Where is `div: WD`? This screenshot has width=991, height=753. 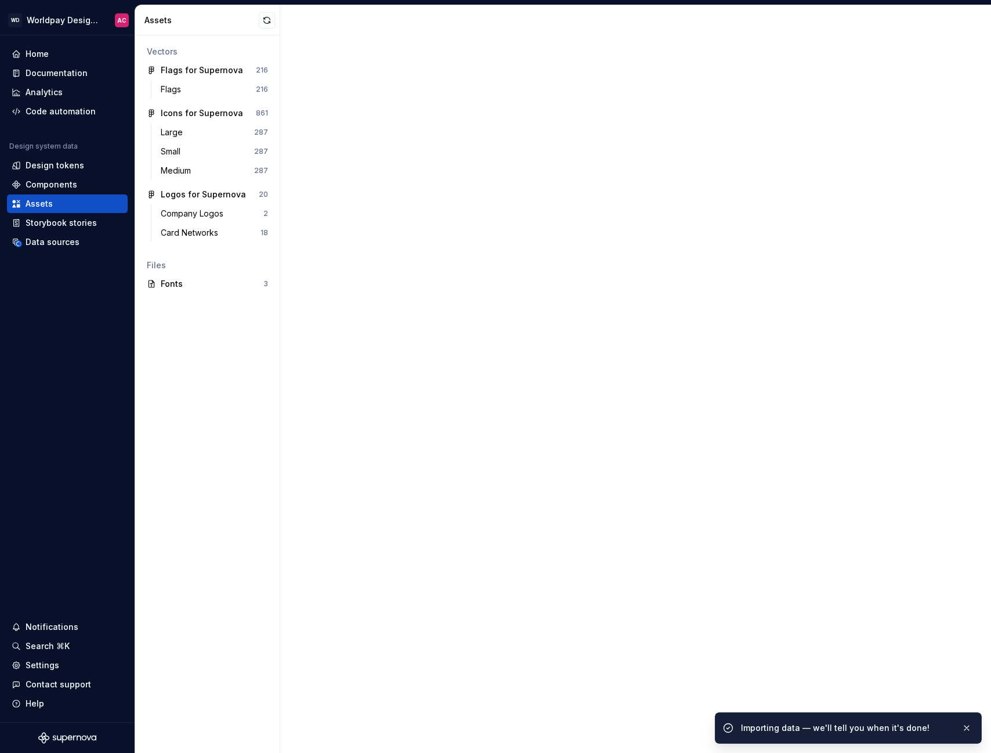
div: WD is located at coordinates (15, 20).